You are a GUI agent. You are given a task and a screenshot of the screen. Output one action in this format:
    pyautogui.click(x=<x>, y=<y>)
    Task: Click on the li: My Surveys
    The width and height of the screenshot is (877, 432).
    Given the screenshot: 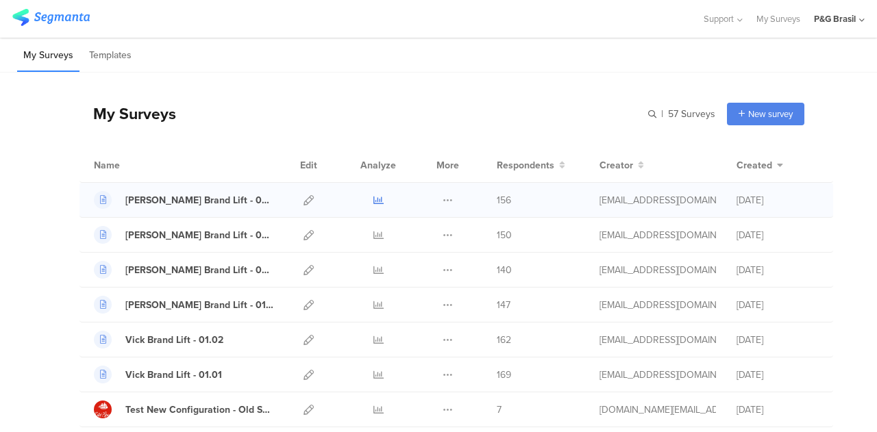 What is the action you would take?
    pyautogui.click(x=48, y=55)
    